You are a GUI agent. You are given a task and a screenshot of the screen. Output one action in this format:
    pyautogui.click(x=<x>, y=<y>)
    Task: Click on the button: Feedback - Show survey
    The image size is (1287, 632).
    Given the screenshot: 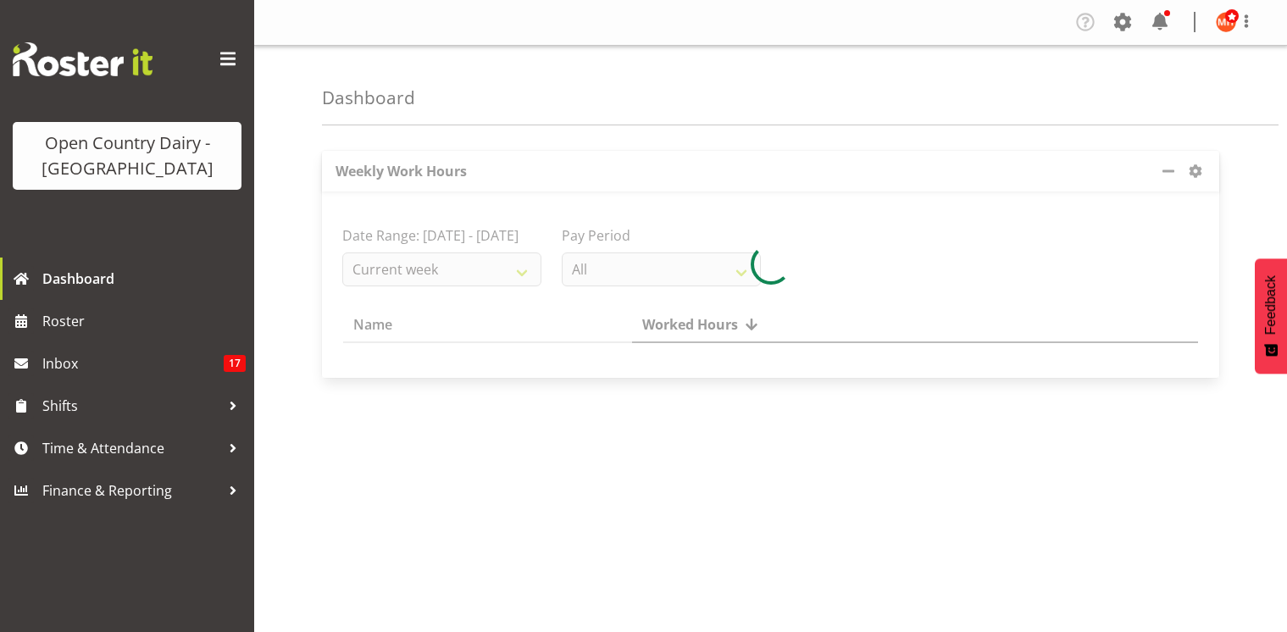 What is the action you would take?
    pyautogui.click(x=1271, y=316)
    